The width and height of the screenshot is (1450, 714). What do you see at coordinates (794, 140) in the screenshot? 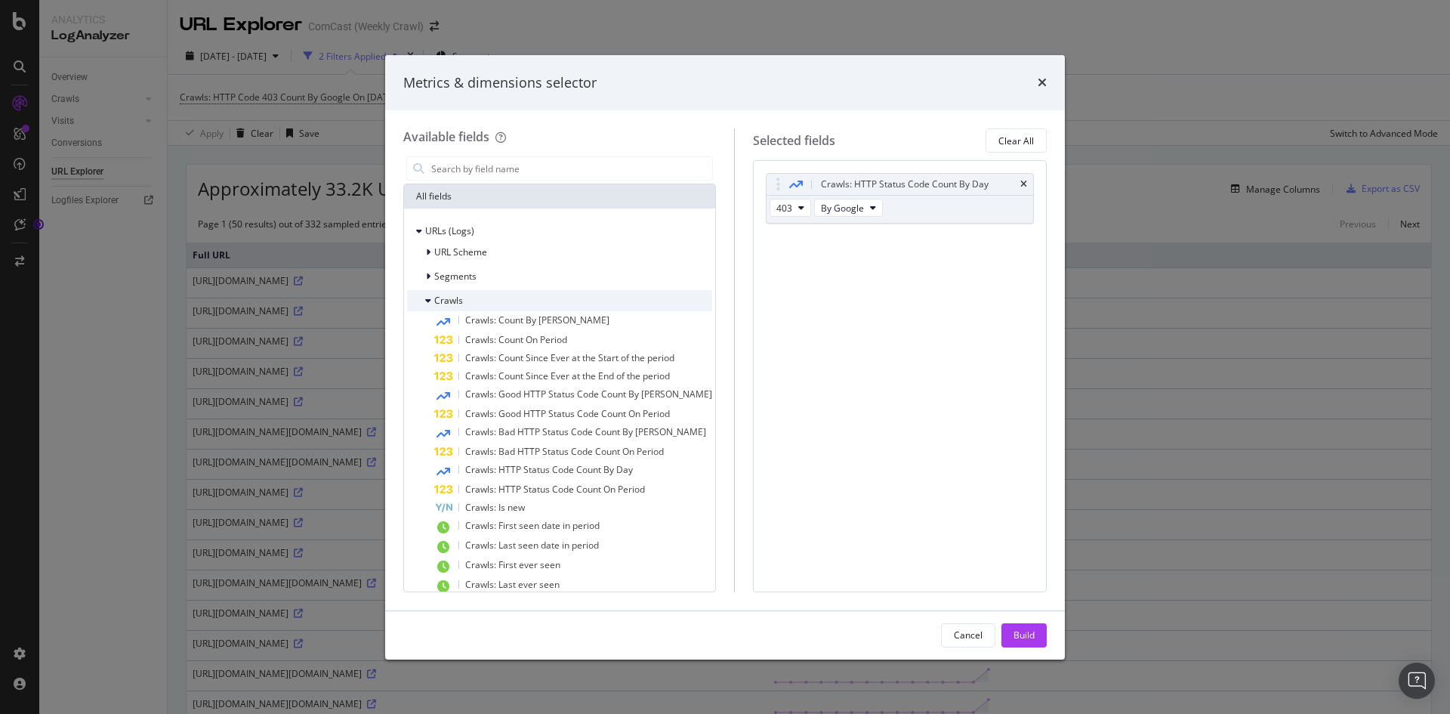
I see `div: Selected fields` at bounding box center [794, 140].